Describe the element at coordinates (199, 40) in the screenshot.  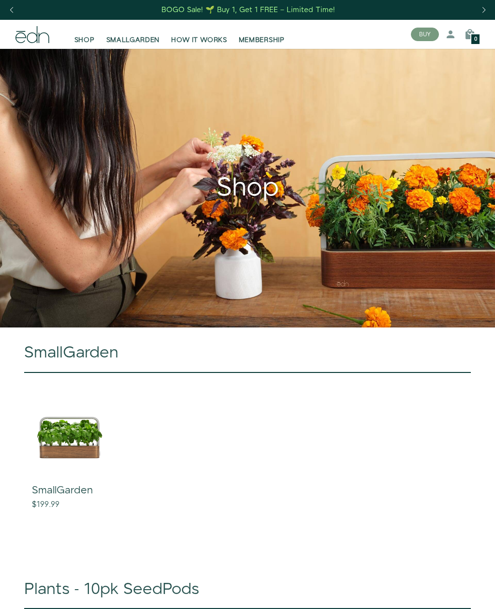
I see `span: HOW IT WORKS` at that location.